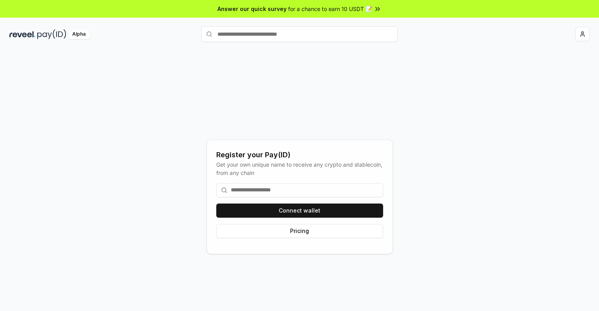 This screenshot has width=599, height=311. What do you see at coordinates (52, 34) in the screenshot?
I see `img: pay_id` at bounding box center [52, 34].